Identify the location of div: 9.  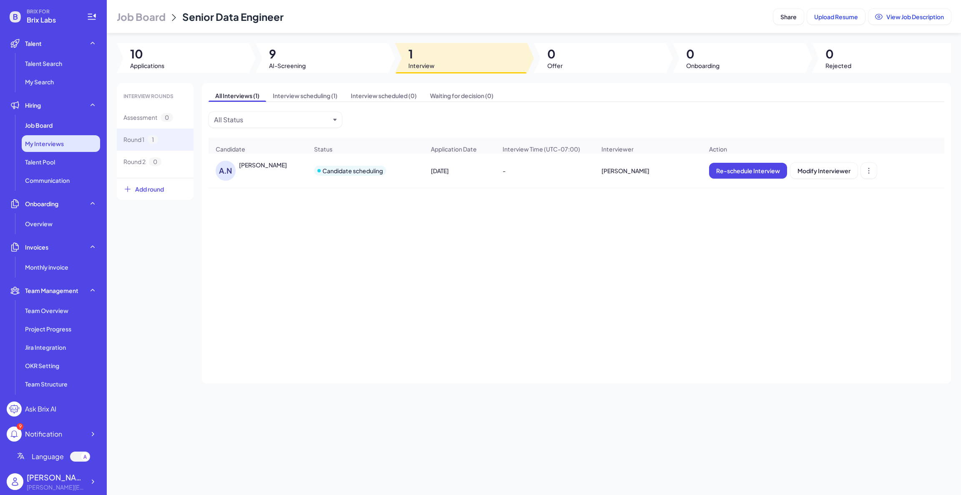
(20, 426).